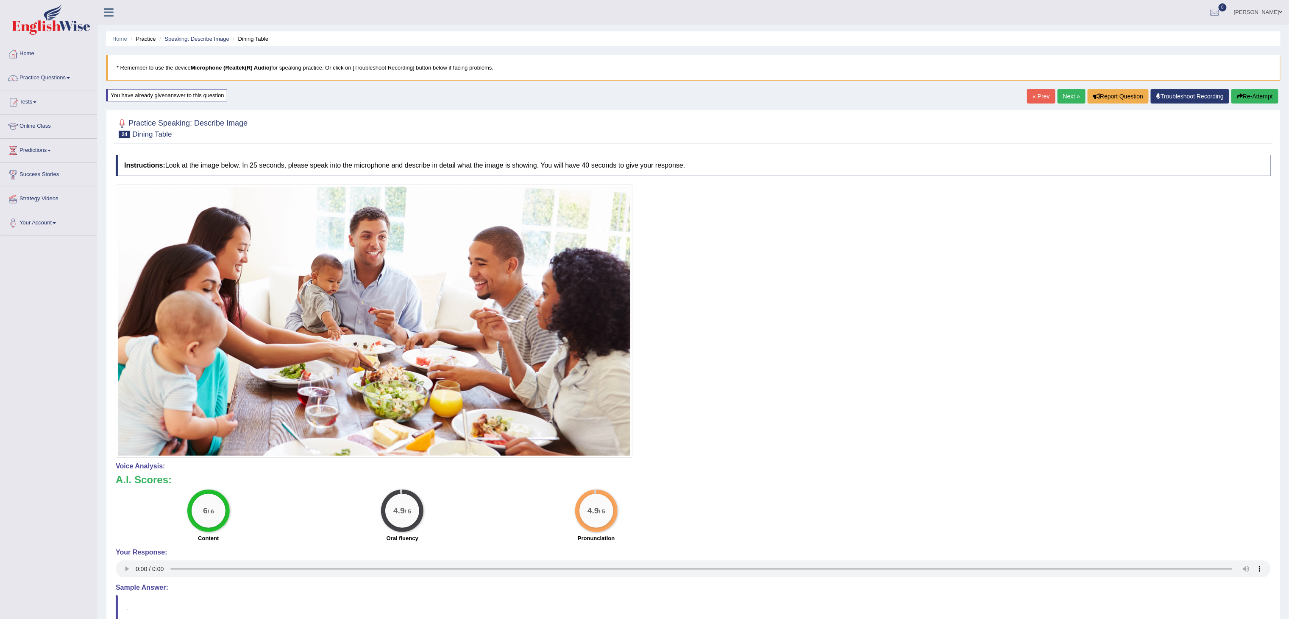  I want to click on button: Report Question, so click(1118, 96).